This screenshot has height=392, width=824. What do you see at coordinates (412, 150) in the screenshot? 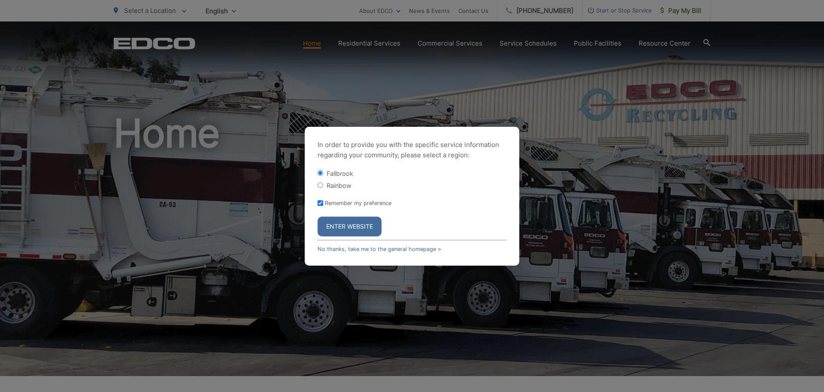
I see `p: In order to provide you with the specific service information regarding your community, please se...` at bounding box center [412, 150].